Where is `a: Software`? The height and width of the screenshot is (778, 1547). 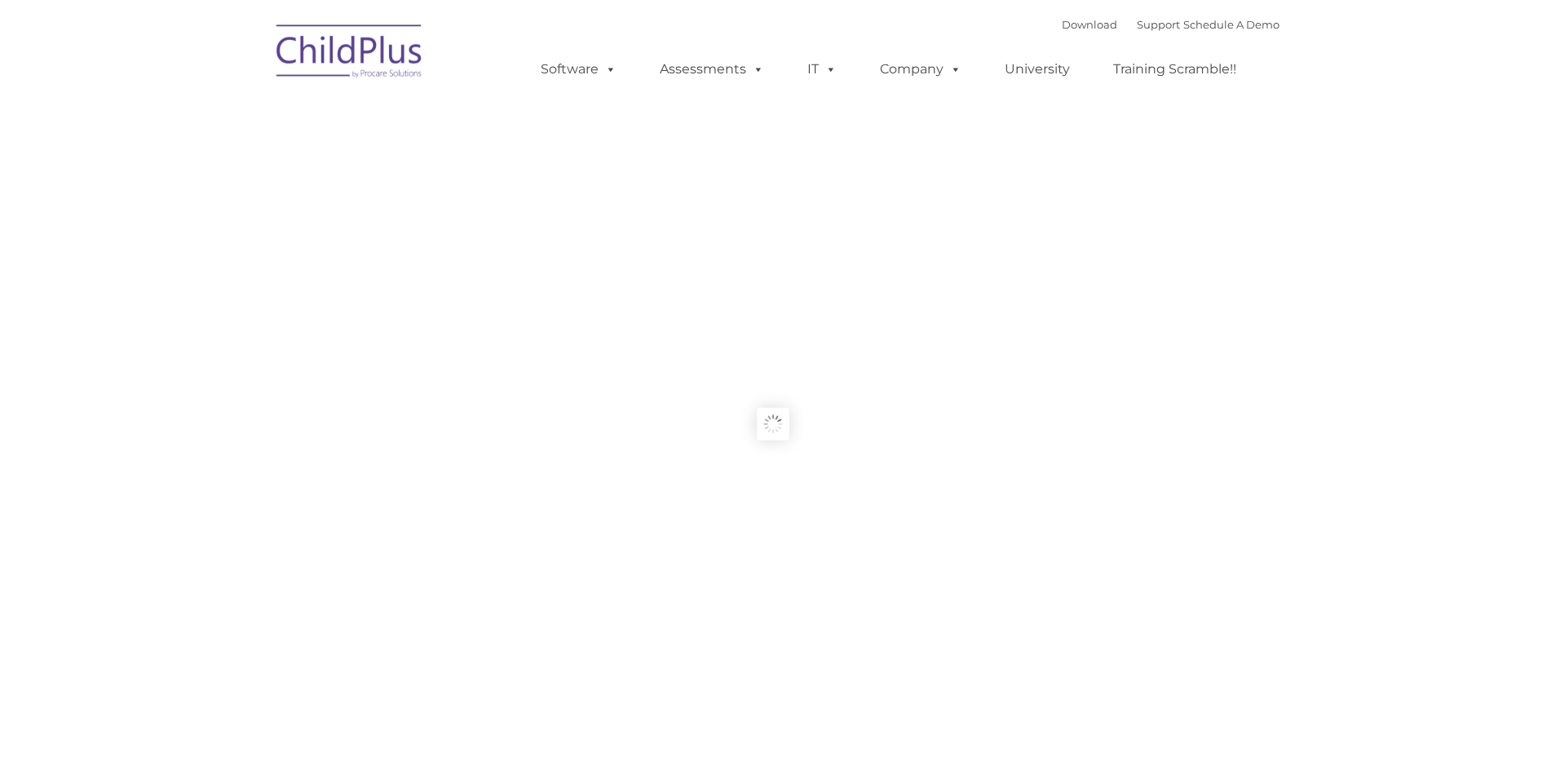
a: Software is located at coordinates (578, 69).